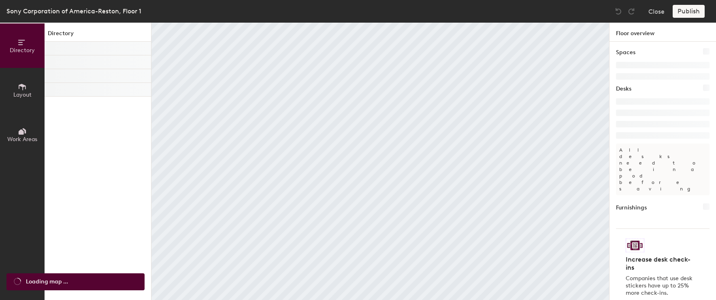 Image resolution: width=716 pixels, height=300 pixels. Describe the element at coordinates (625, 53) in the screenshot. I see `h1: Spaces` at that location.